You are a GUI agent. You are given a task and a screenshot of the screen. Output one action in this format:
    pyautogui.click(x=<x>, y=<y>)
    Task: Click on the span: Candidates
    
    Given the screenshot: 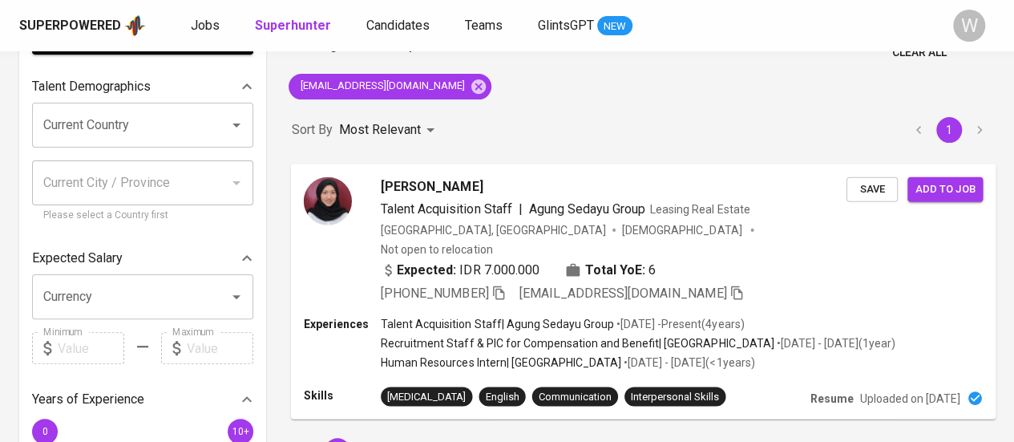 What is the action you would take?
    pyautogui.click(x=398, y=25)
    